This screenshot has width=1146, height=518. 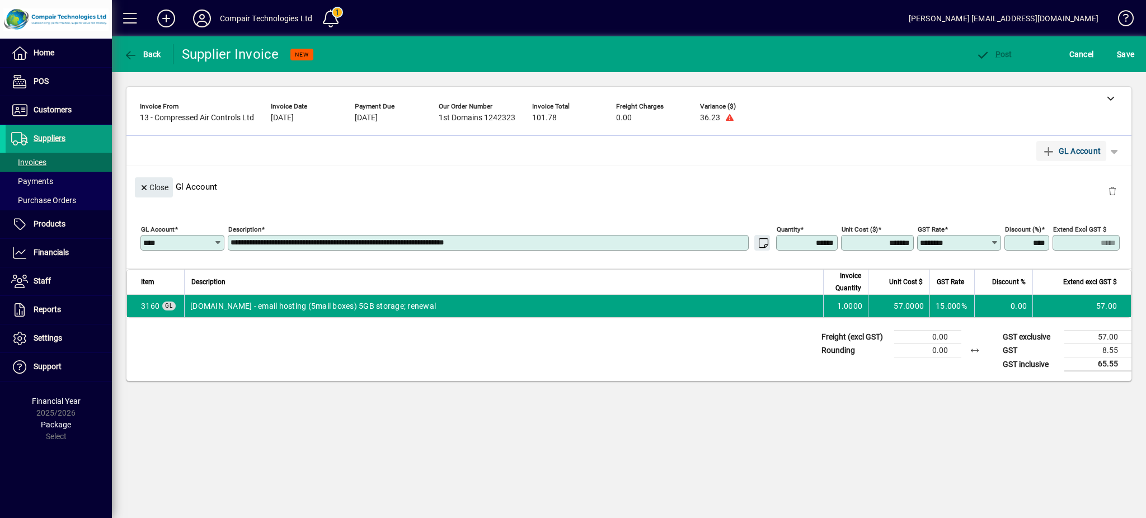 What do you see at coordinates (301, 54) in the screenshot?
I see `span: NEW` at bounding box center [301, 54].